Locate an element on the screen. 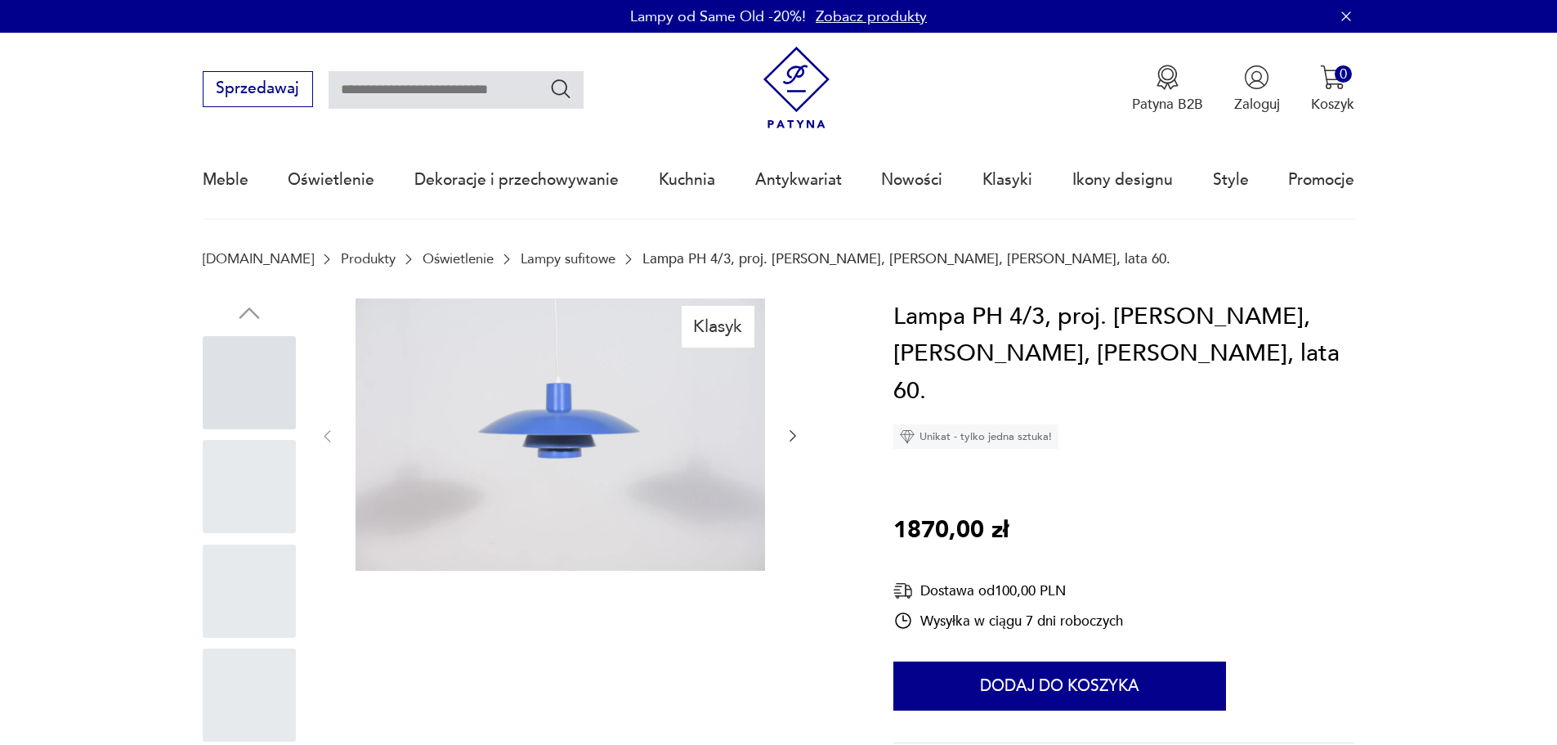  button: Patyna B2B is located at coordinates (1167, 89).